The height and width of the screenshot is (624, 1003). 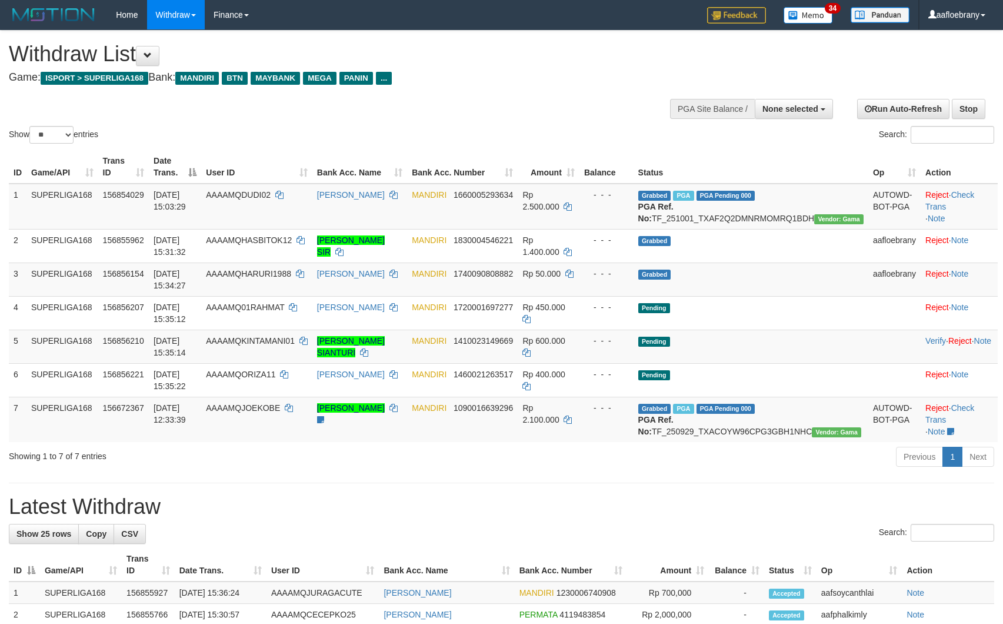 What do you see at coordinates (124, 341) in the screenshot?
I see `span: 156856210` at bounding box center [124, 341].